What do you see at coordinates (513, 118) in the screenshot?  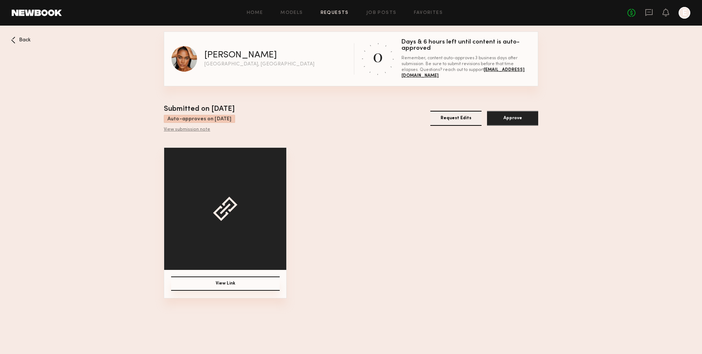 I see `button: Approve` at bounding box center [513, 118].